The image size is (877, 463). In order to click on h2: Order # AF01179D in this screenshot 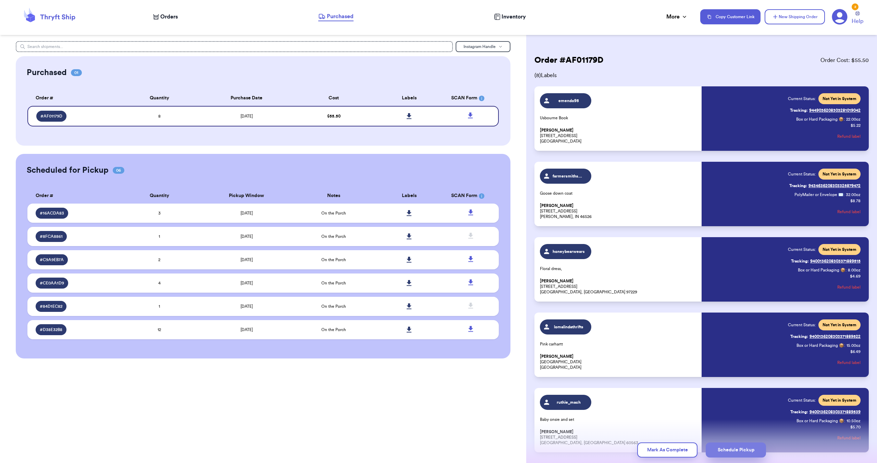, I will do `click(568, 60)`.